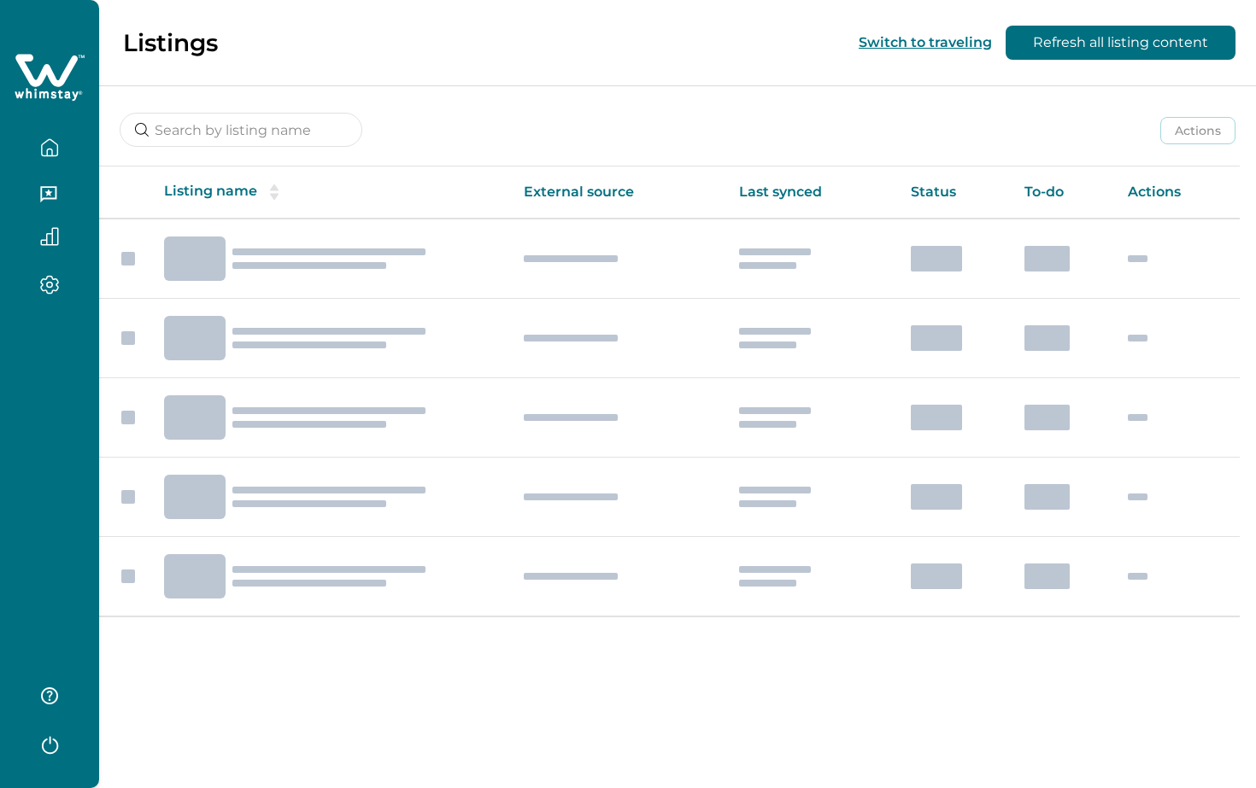 This screenshot has width=1256, height=788. What do you see at coordinates (811, 192) in the screenshot?
I see `th: Last synced` at bounding box center [811, 192].